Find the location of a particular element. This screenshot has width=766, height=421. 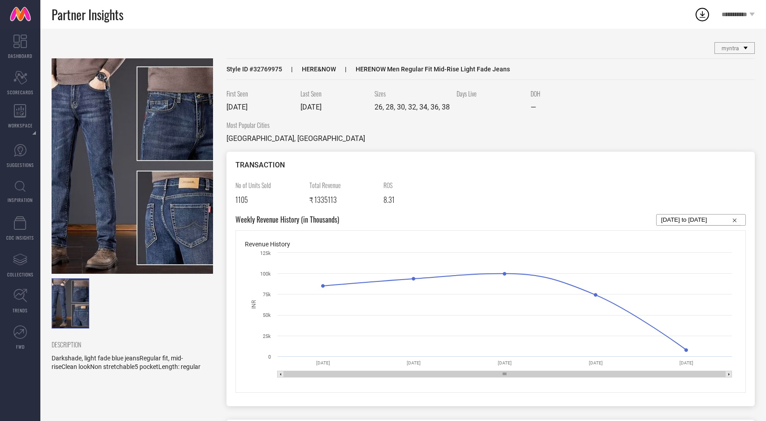

span: DESCRIPTION is located at coordinates (129, 344).